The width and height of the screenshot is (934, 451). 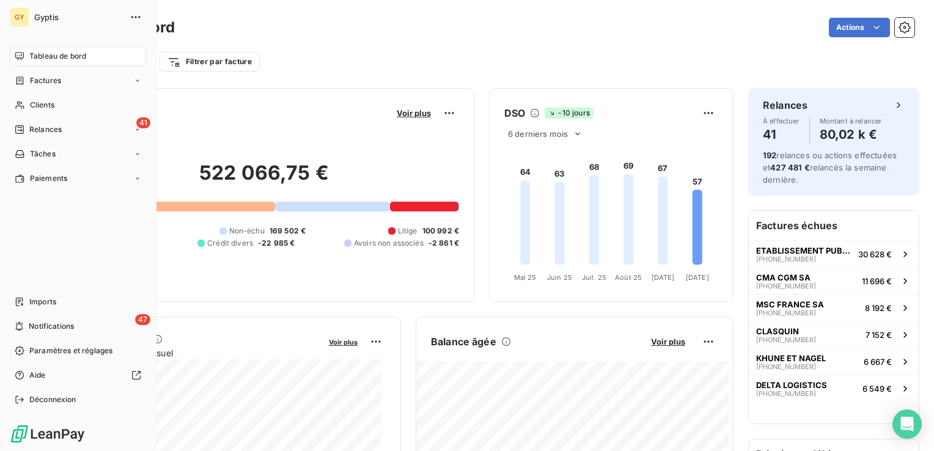 I want to click on span: Aide, so click(x=37, y=375).